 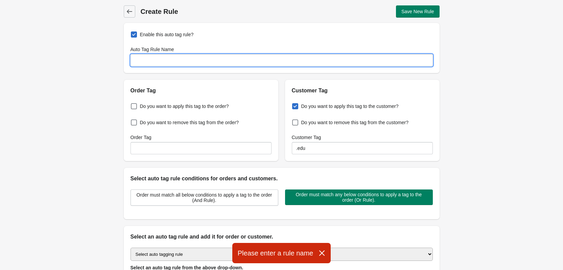 What do you see at coordinates (350, 106) in the screenshot?
I see `span: Do you want to apply this tag to the customer?` at bounding box center [350, 106].